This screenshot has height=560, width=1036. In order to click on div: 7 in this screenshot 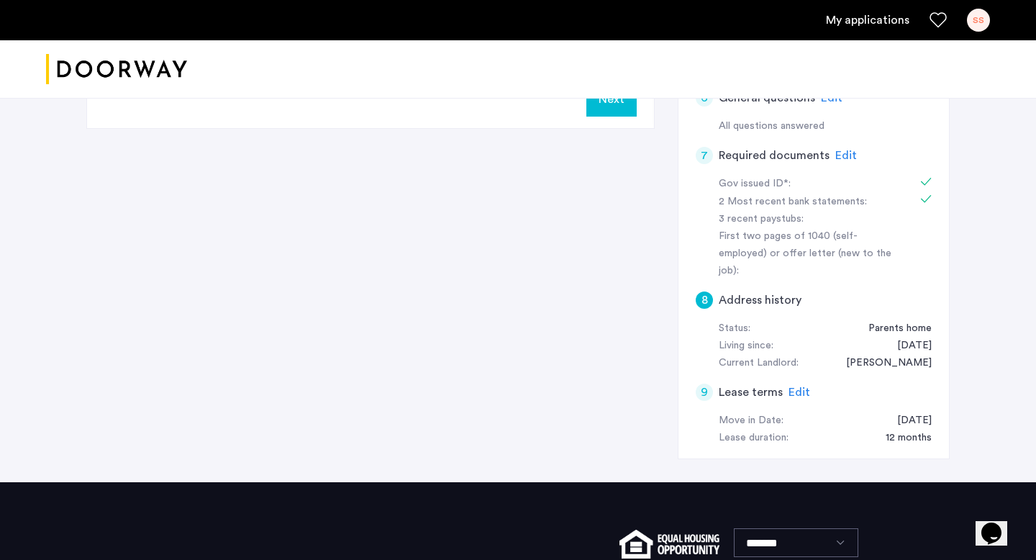, I will do `click(704, 155)`.